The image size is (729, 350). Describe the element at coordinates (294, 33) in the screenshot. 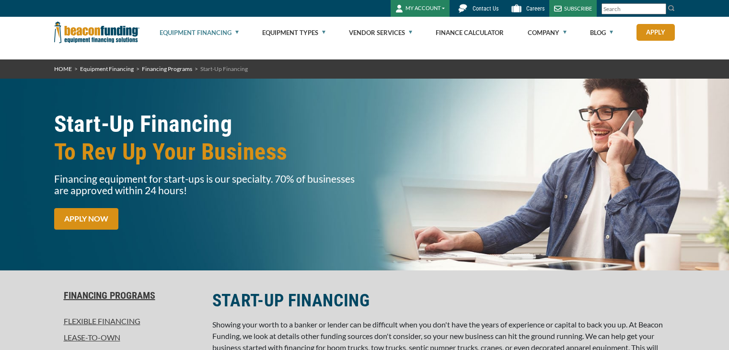

I see `a: Equipment Types` at that location.